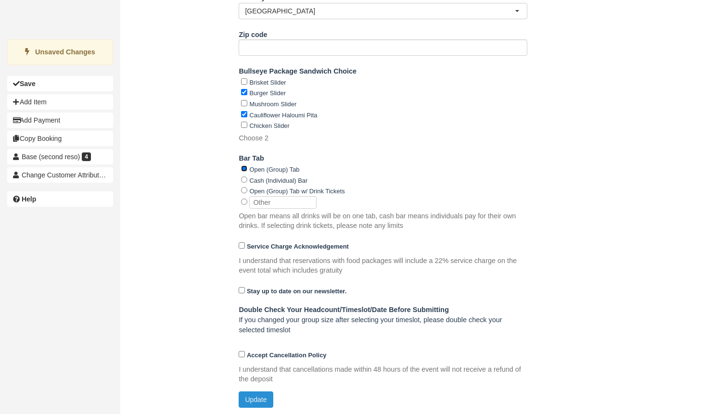 The image size is (701, 414). I want to click on span: Change Customer Attribution, so click(65, 175).